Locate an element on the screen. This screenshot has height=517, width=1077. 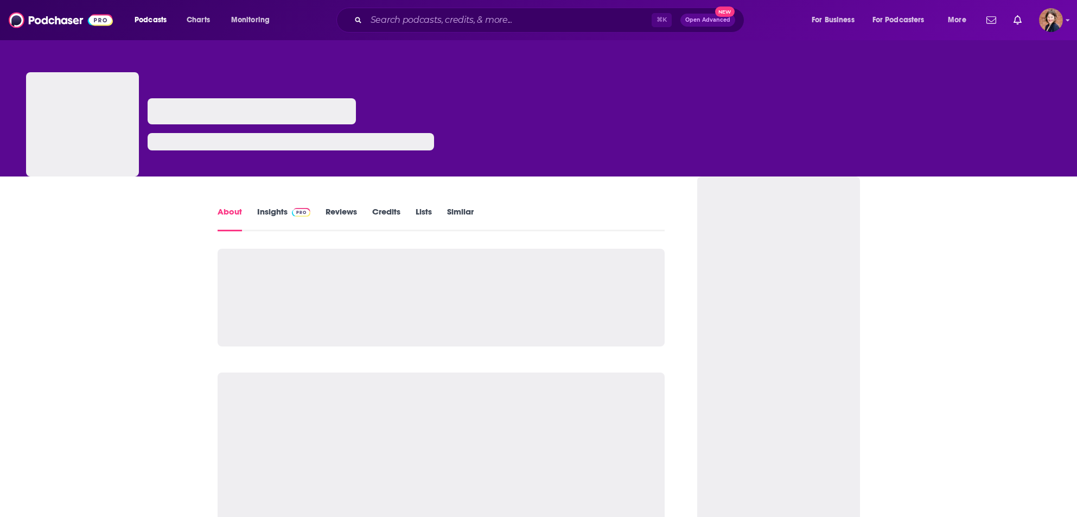
a: InsightsPodchaser Pro is located at coordinates (284, 219).